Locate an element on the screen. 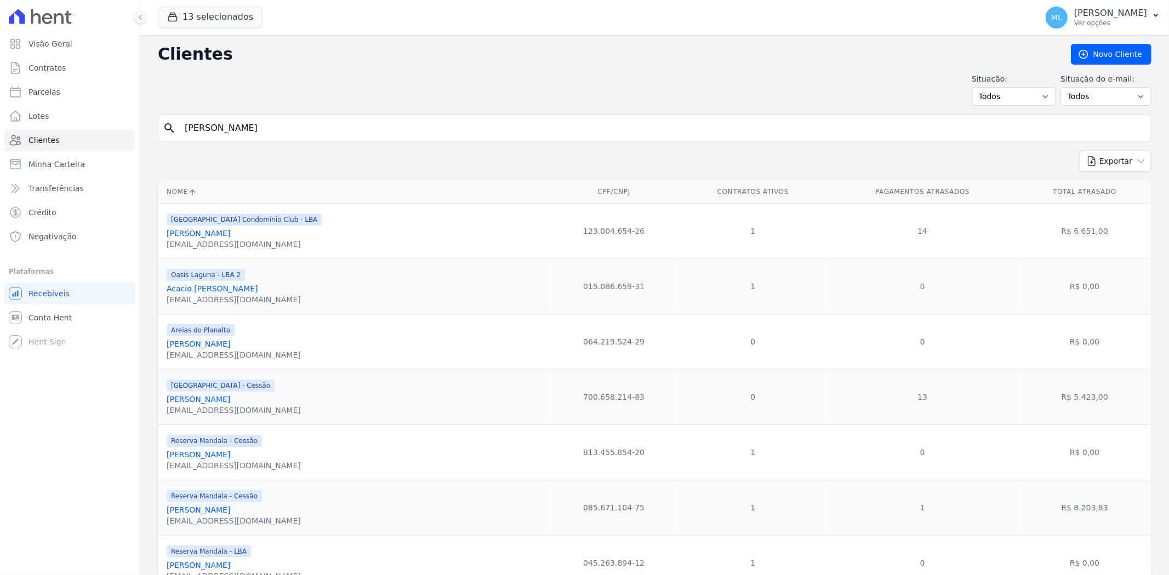 The image size is (1169, 575). span: Minha Carteira is located at coordinates (56, 164).